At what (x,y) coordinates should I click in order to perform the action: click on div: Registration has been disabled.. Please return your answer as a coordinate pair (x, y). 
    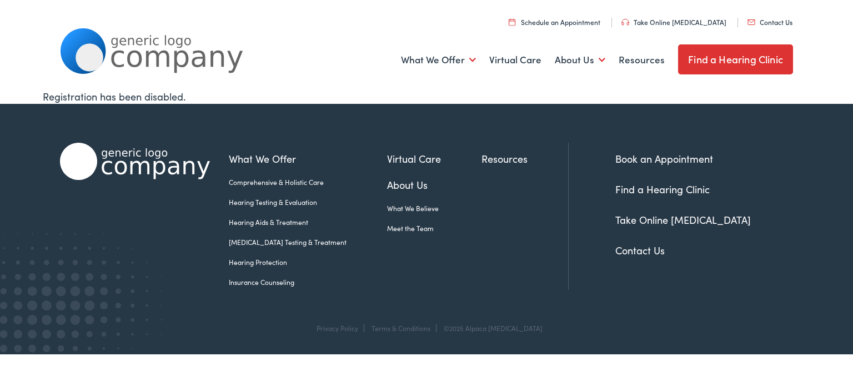
    Looking at the image, I should click on (426, 96).